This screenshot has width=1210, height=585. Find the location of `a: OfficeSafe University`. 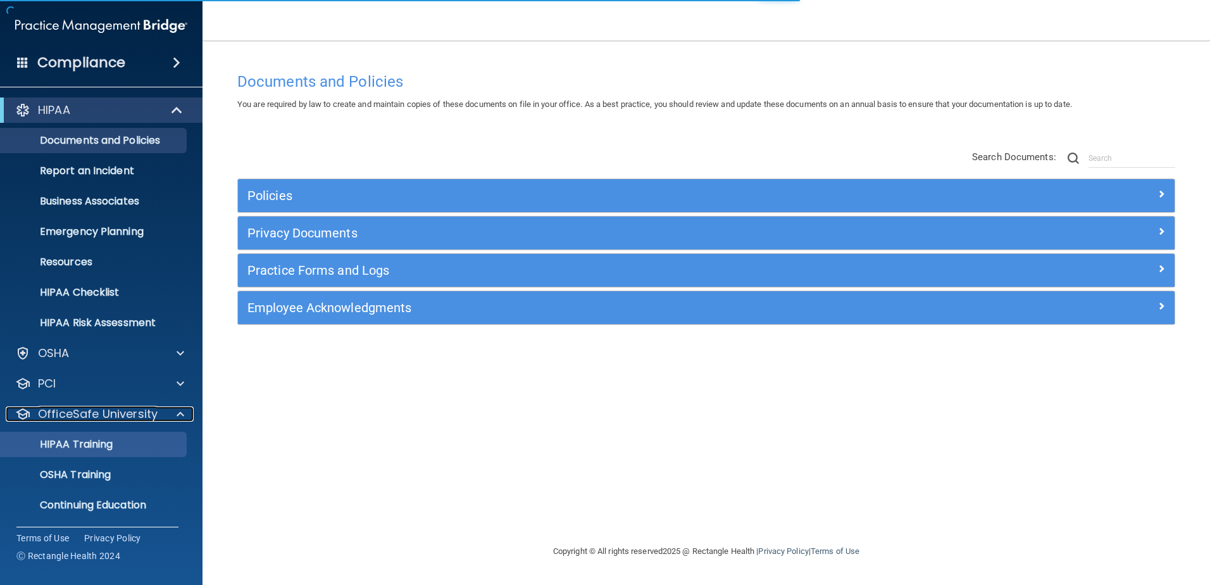

a: OfficeSafe University is located at coordinates (99, 414).